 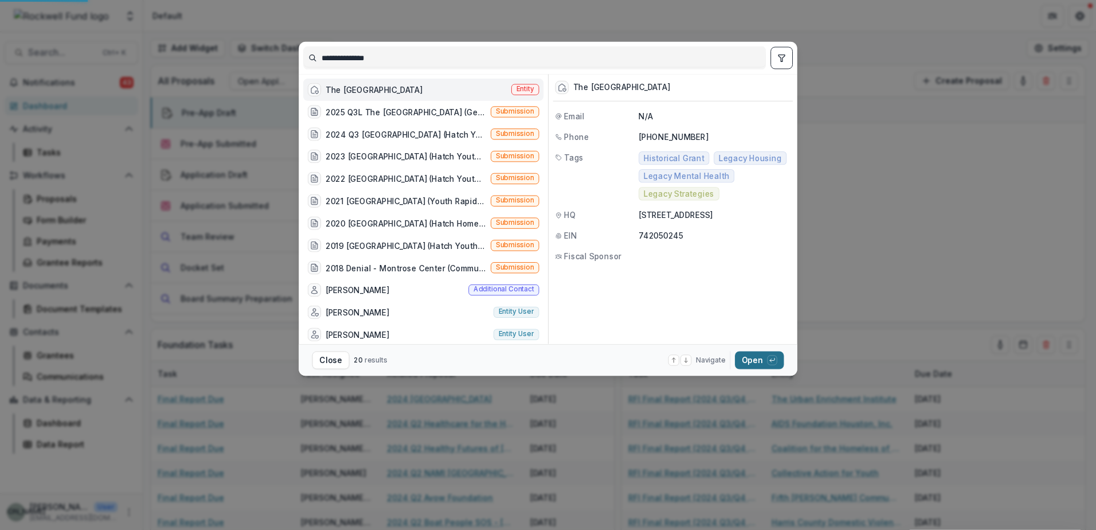 I want to click on span: Legacy Strategies, so click(x=679, y=194).